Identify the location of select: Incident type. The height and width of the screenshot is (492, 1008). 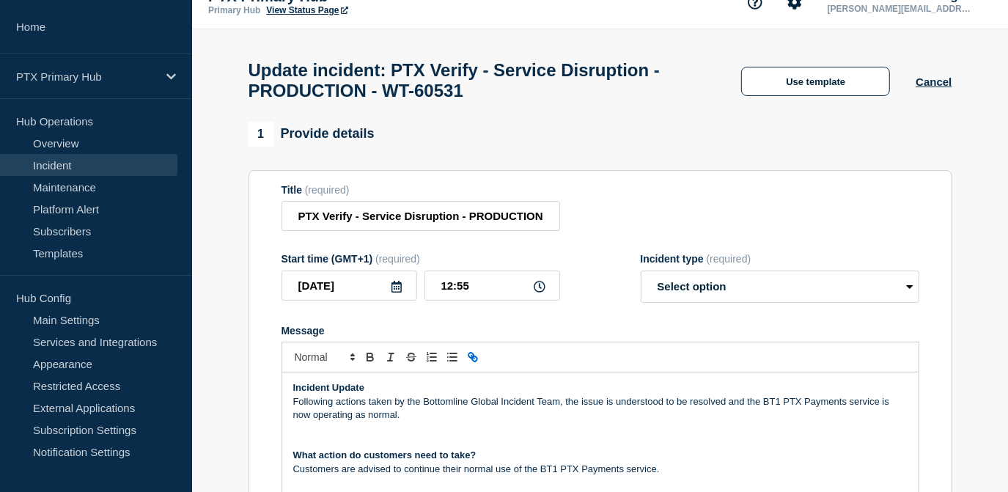
(780, 287).